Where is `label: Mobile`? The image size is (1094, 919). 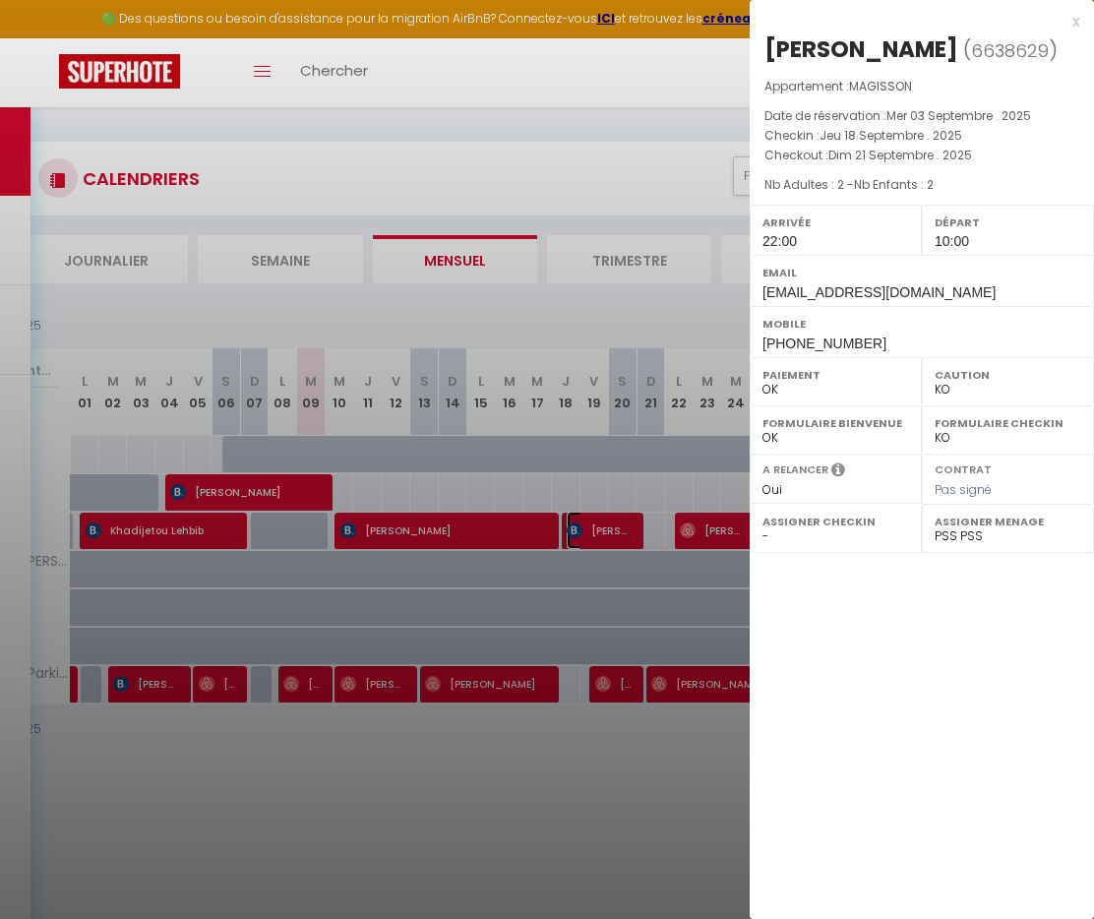 label: Mobile is located at coordinates (922, 324).